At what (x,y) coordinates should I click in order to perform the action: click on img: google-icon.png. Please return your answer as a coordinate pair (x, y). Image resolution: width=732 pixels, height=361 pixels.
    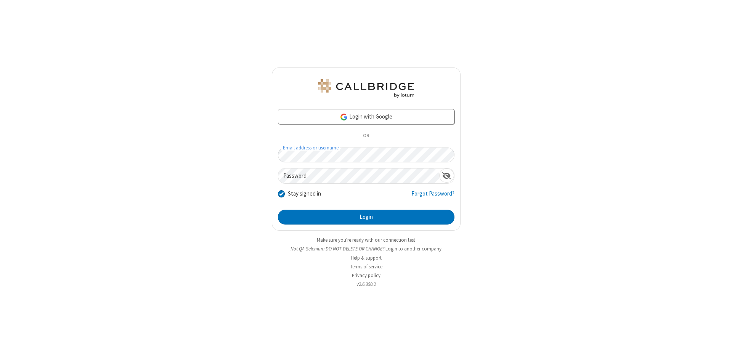
    Looking at the image, I should click on (344, 117).